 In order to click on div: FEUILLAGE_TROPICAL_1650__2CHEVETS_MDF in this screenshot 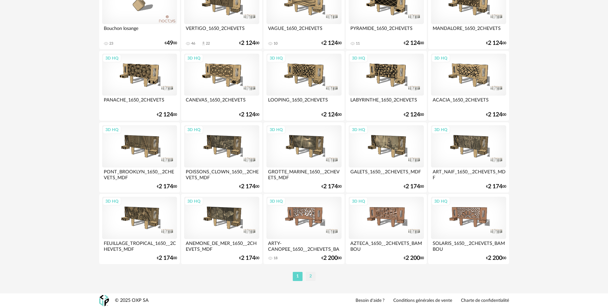, I will do `click(139, 246)`.